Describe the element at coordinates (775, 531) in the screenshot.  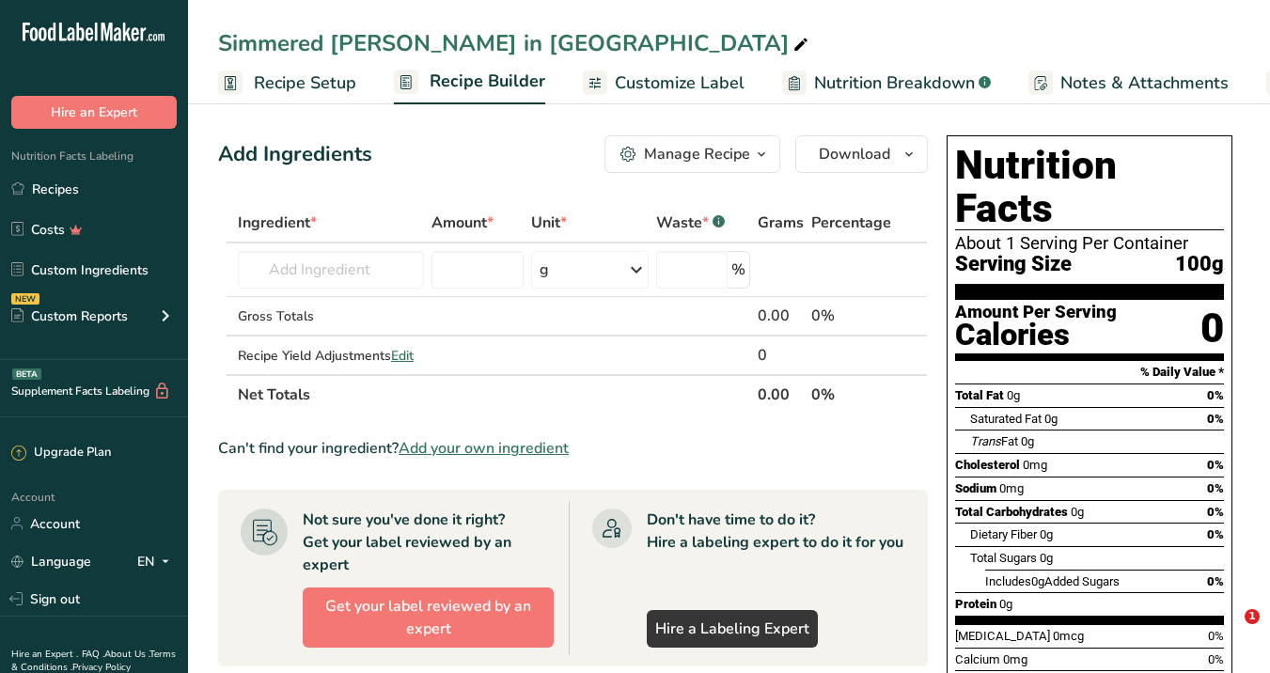
I see `div: Don't have time to do it? Hire a labeling expert to do it for you` at that location.